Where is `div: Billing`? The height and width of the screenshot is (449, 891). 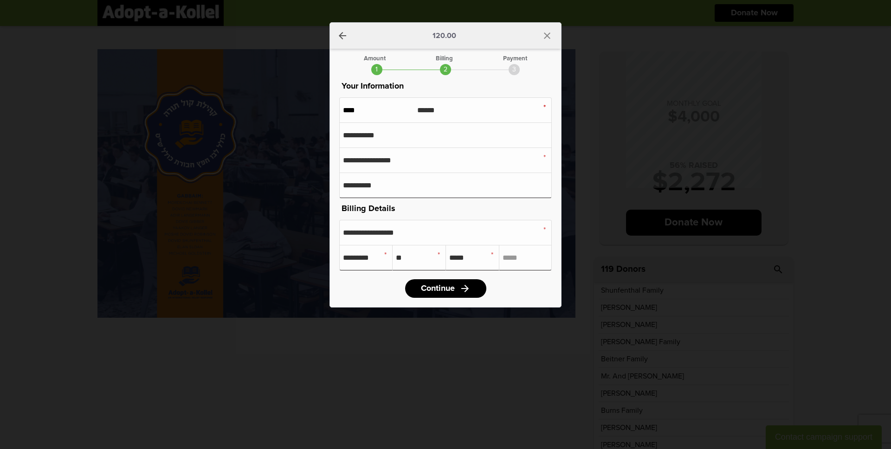 div: Billing is located at coordinates (444, 58).